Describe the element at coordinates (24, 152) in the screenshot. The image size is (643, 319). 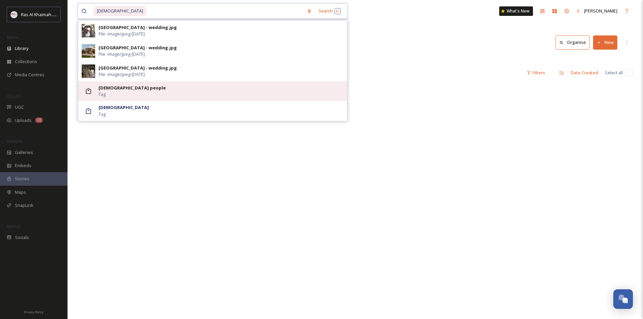
I see `span: Galleries` at that location.